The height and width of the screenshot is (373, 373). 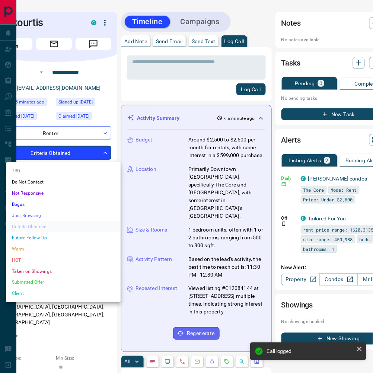 What do you see at coordinates (310, 351) in the screenshot?
I see `div: Call logged` at bounding box center [310, 351].